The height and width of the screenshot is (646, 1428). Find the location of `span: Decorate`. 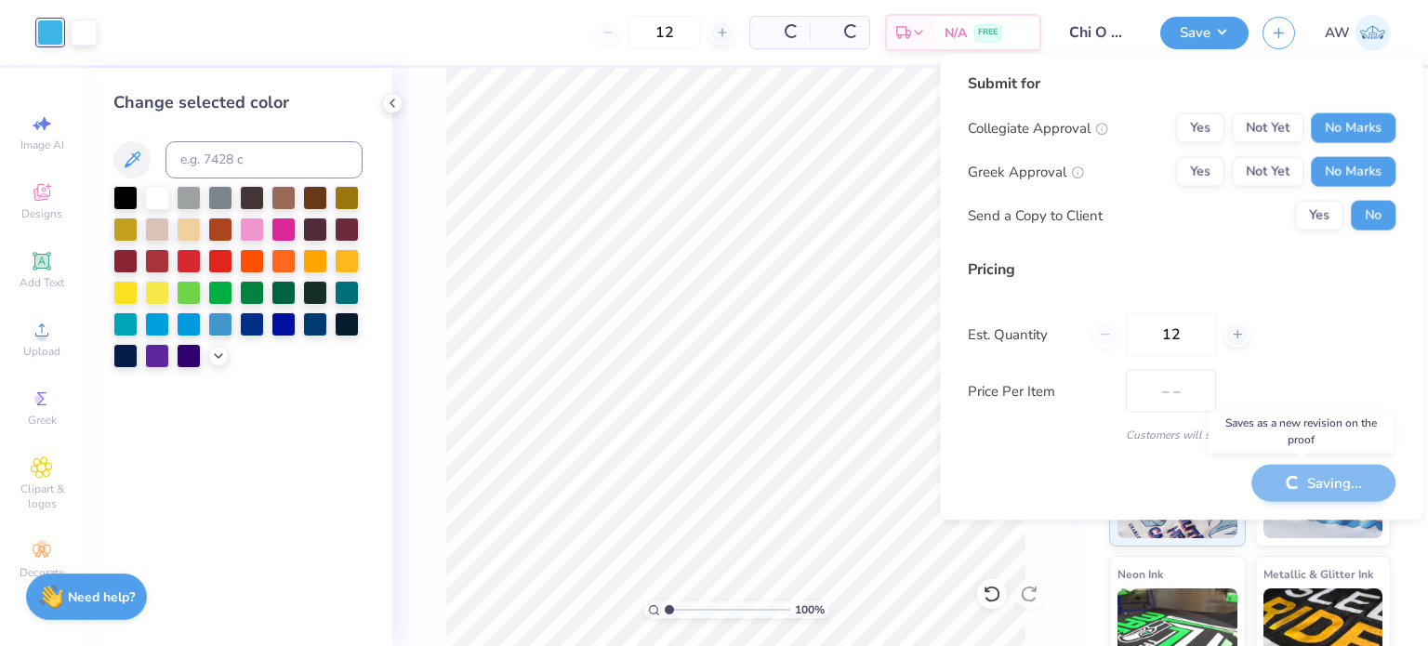

span: Decorate is located at coordinates (42, 573).